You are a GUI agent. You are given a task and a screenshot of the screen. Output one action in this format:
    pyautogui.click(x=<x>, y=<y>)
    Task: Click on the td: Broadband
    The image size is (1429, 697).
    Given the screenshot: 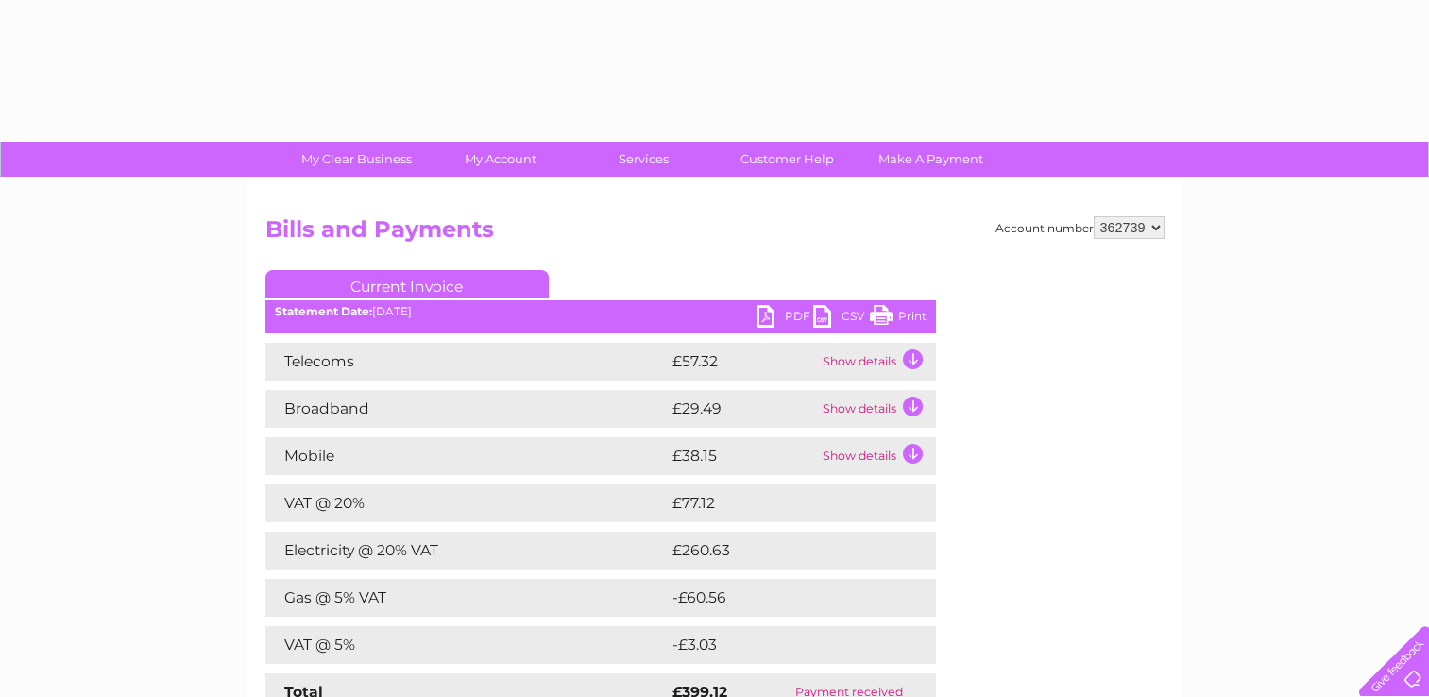 What is the action you would take?
    pyautogui.click(x=467, y=409)
    